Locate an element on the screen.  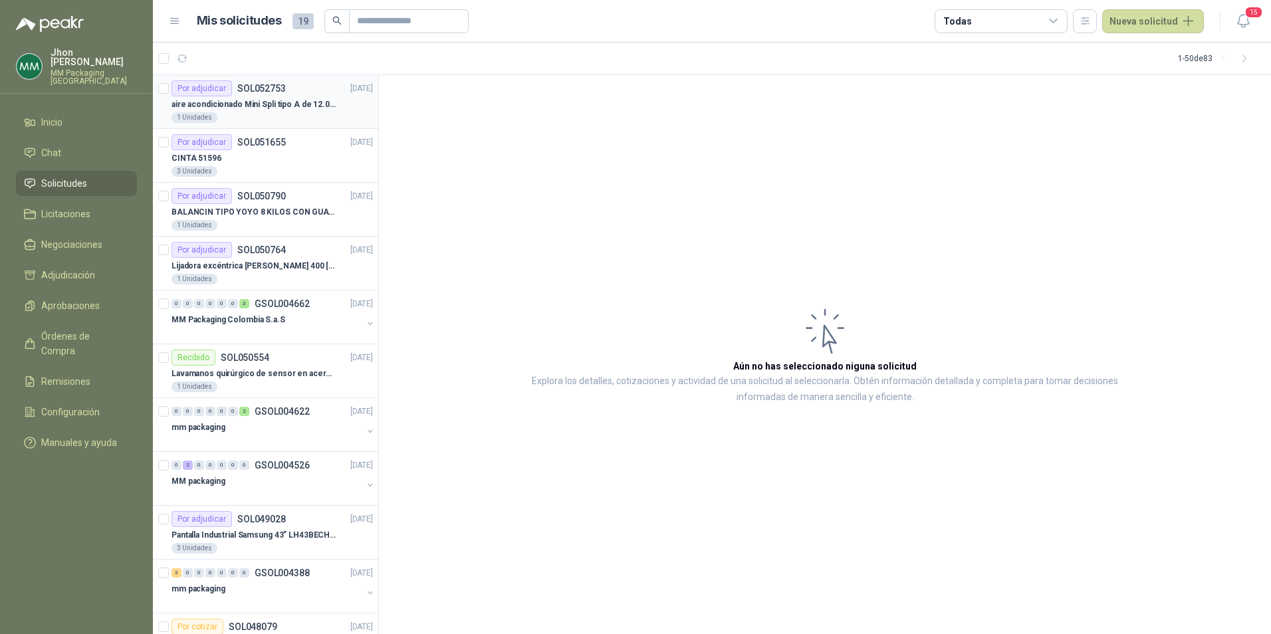
span: 19 is located at coordinates (303, 21).